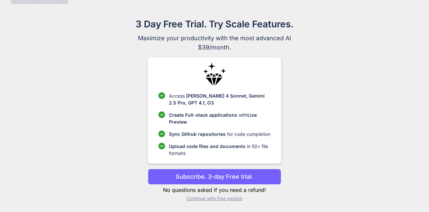  What do you see at coordinates (219, 99) in the screenshot?
I see `p: Access` at bounding box center [219, 99].